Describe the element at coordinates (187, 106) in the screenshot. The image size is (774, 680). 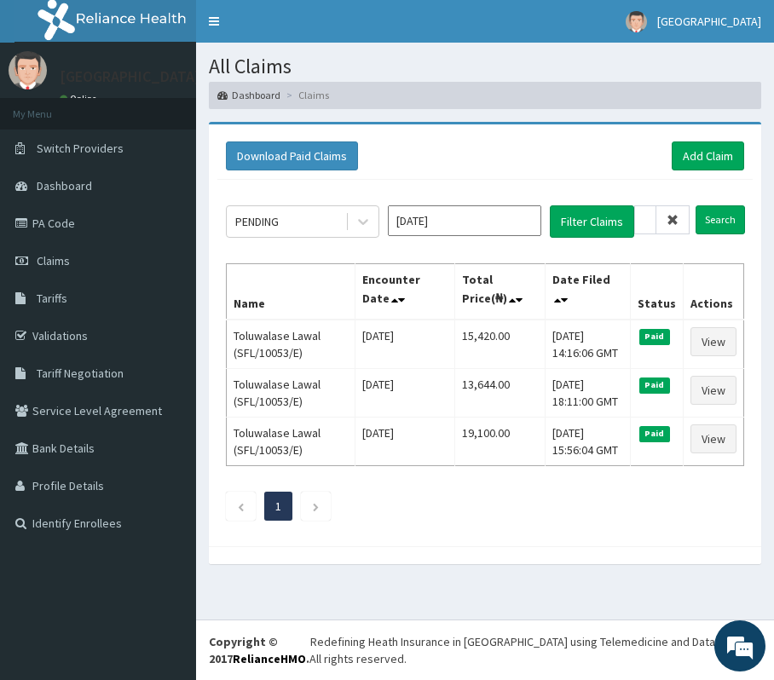
I see `div: Chat with us now` at that location.